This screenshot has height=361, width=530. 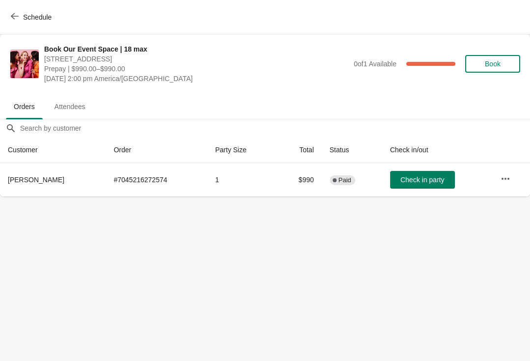 What do you see at coordinates (375, 64) in the screenshot?
I see `span: 0 of 1 Available` at bounding box center [375, 64].